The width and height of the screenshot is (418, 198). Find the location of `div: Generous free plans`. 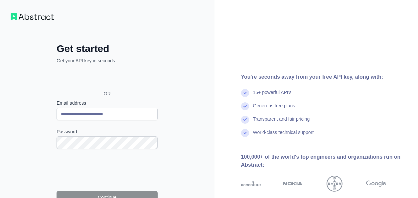

div: Generous free plans is located at coordinates (274, 109).